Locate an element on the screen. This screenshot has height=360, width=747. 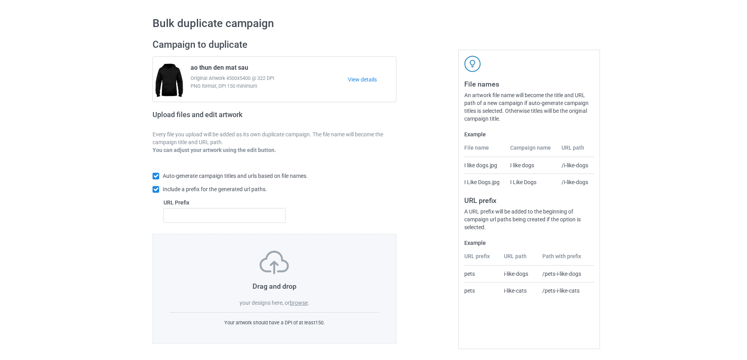
span: your designs here, or is located at coordinates (265, 303).